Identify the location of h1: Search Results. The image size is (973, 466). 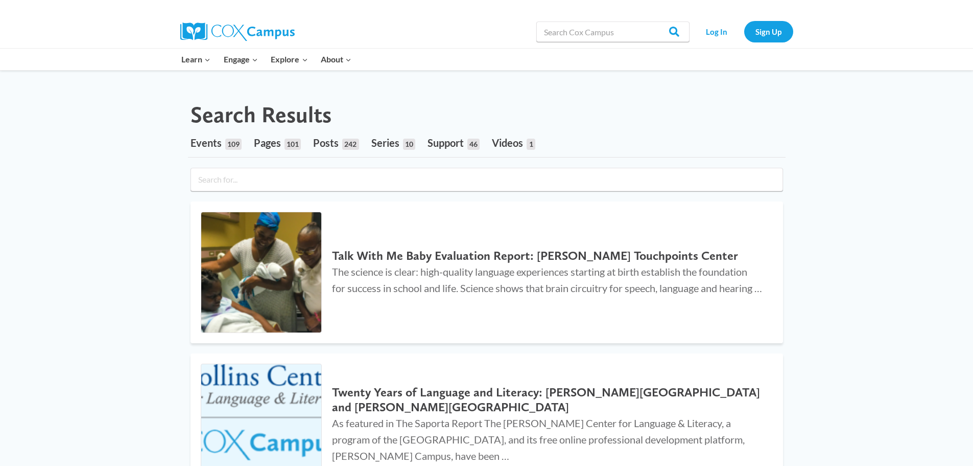
(261, 114).